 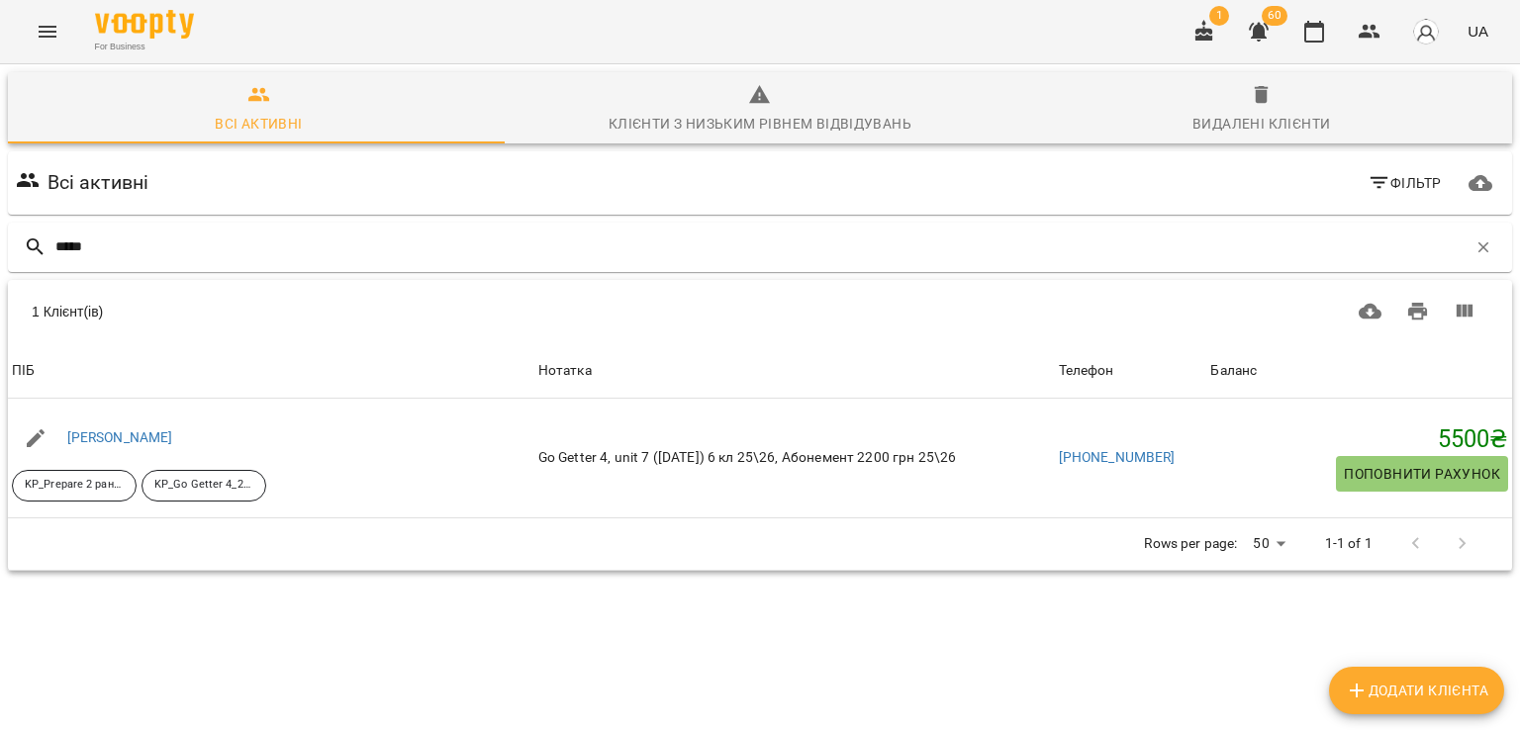 I want to click on button: Поповнити рахунок, so click(x=1422, y=474).